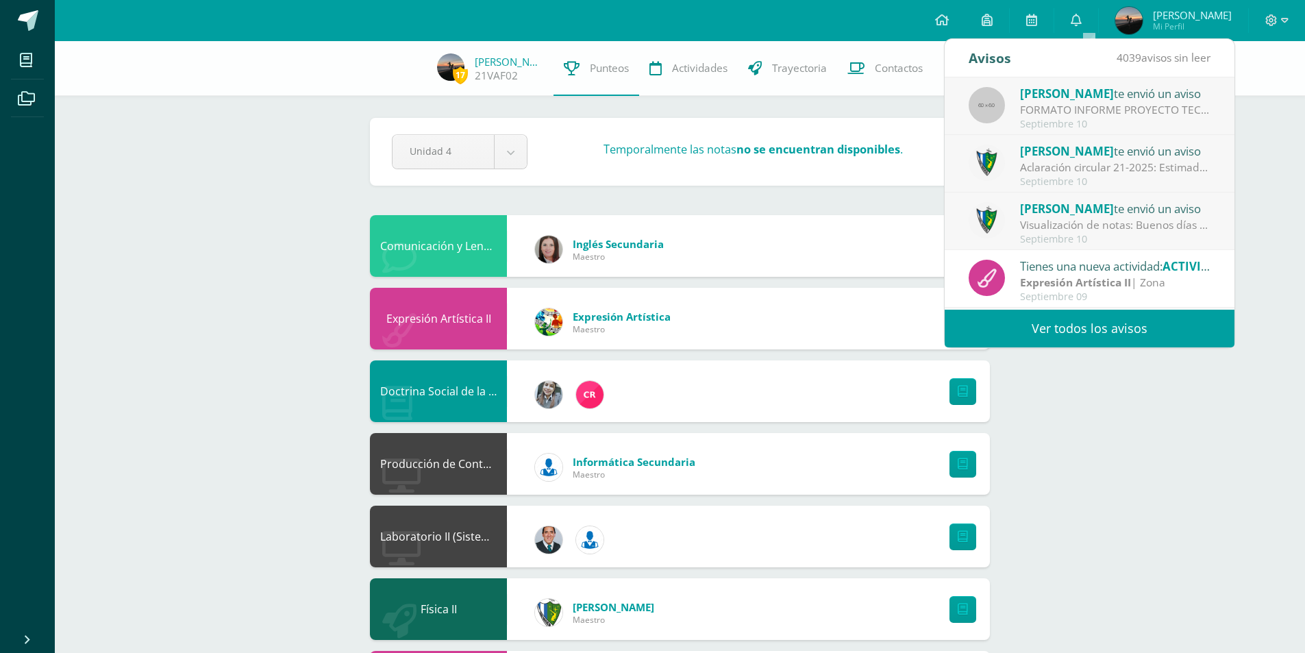 This screenshot has height=653, width=1305. I want to click on span: ACTIVIDAD, so click(1194, 266).